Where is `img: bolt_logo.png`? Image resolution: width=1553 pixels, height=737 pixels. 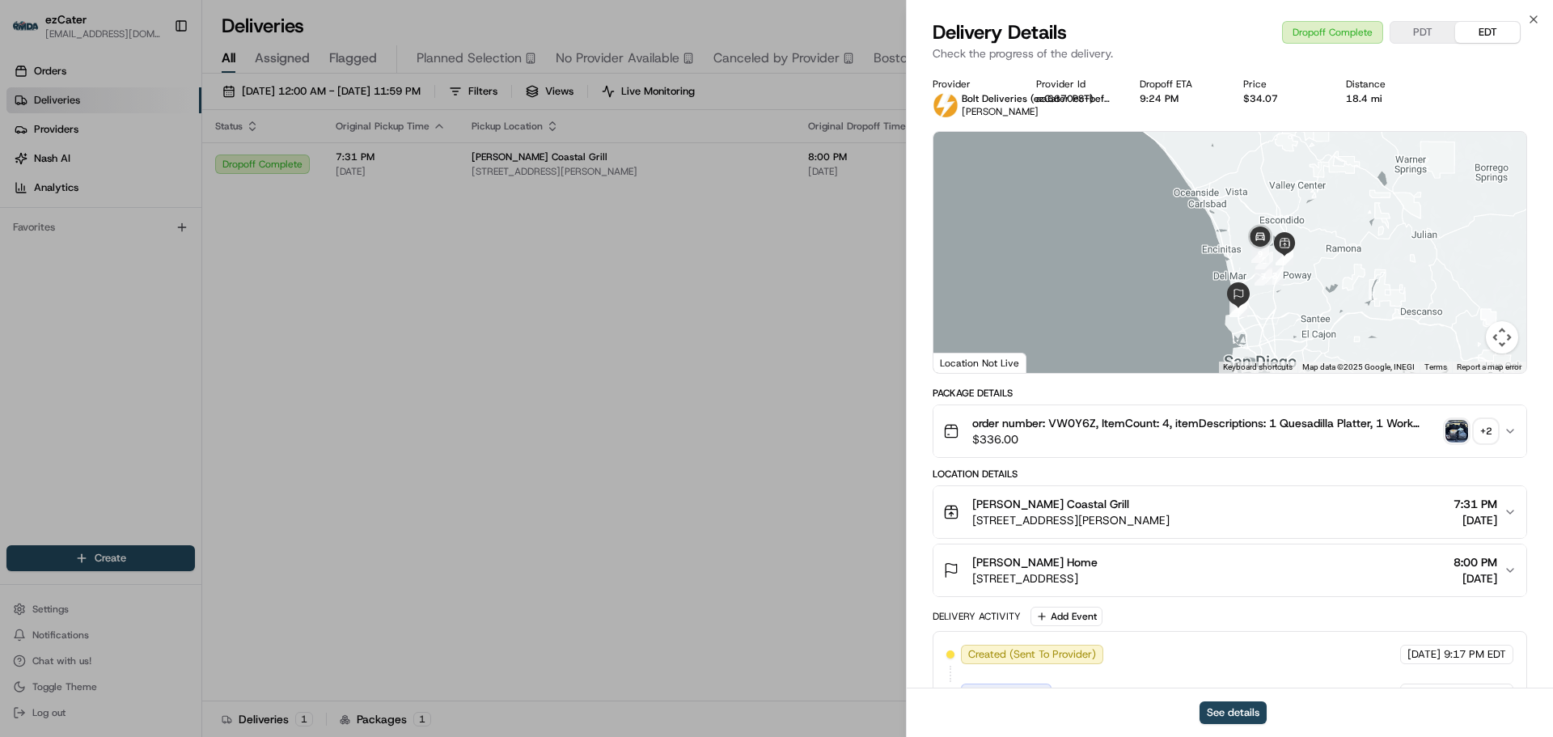
img: bolt_logo.png is located at coordinates (946, 105).